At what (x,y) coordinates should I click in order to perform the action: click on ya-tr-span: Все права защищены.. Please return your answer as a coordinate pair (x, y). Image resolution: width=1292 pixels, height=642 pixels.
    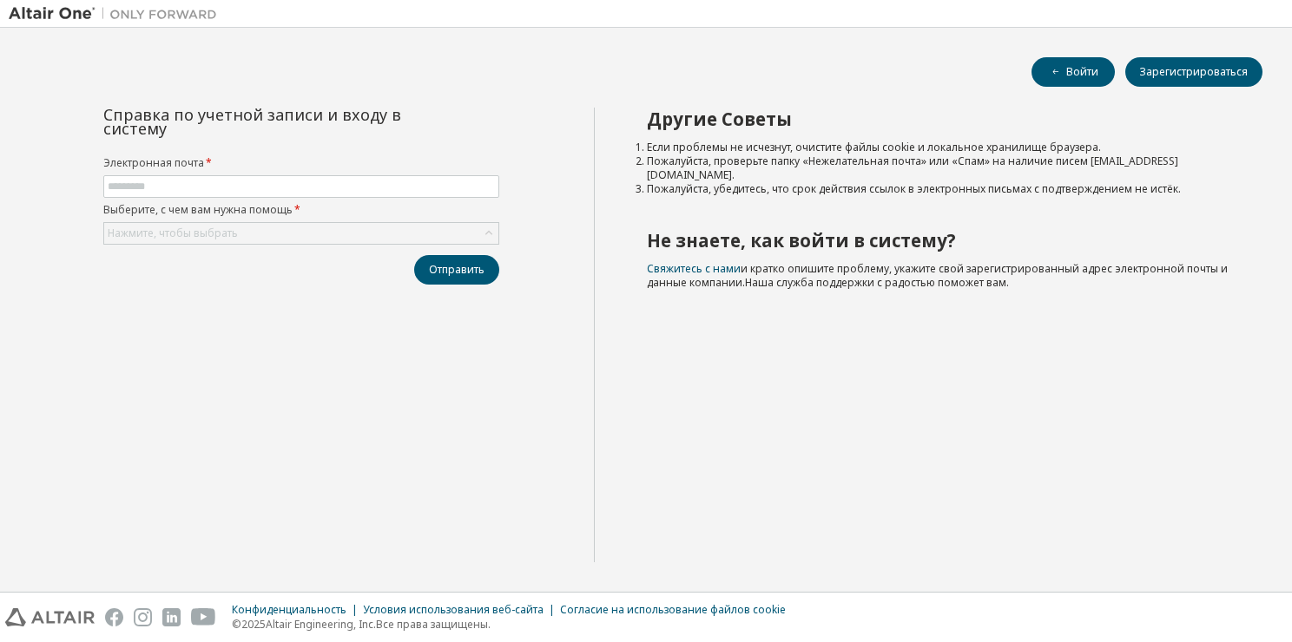
    Looking at the image, I should click on (433, 624).